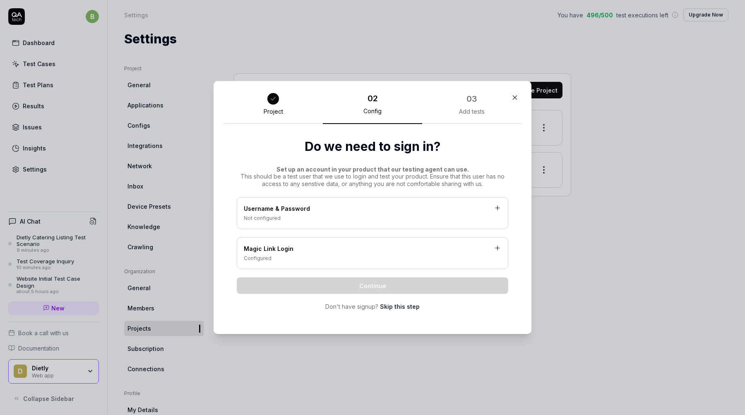 This screenshot has width=745, height=415. Describe the element at coordinates (273, 112) in the screenshot. I see `div: Project` at that location.